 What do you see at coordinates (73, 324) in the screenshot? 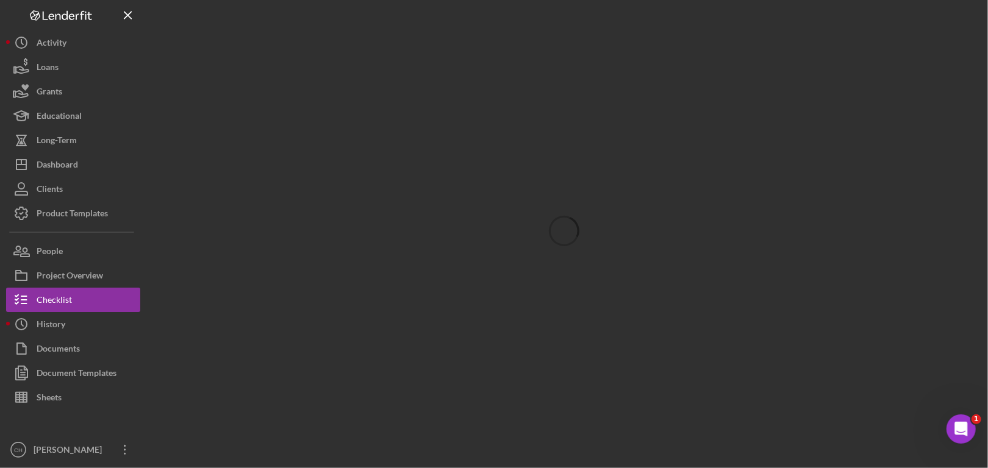
I see `button: History` at bounding box center [73, 324].